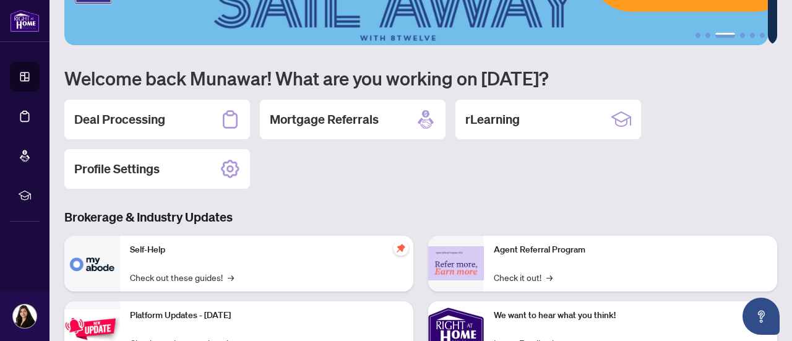  I want to click on span: pushpin, so click(401, 248).